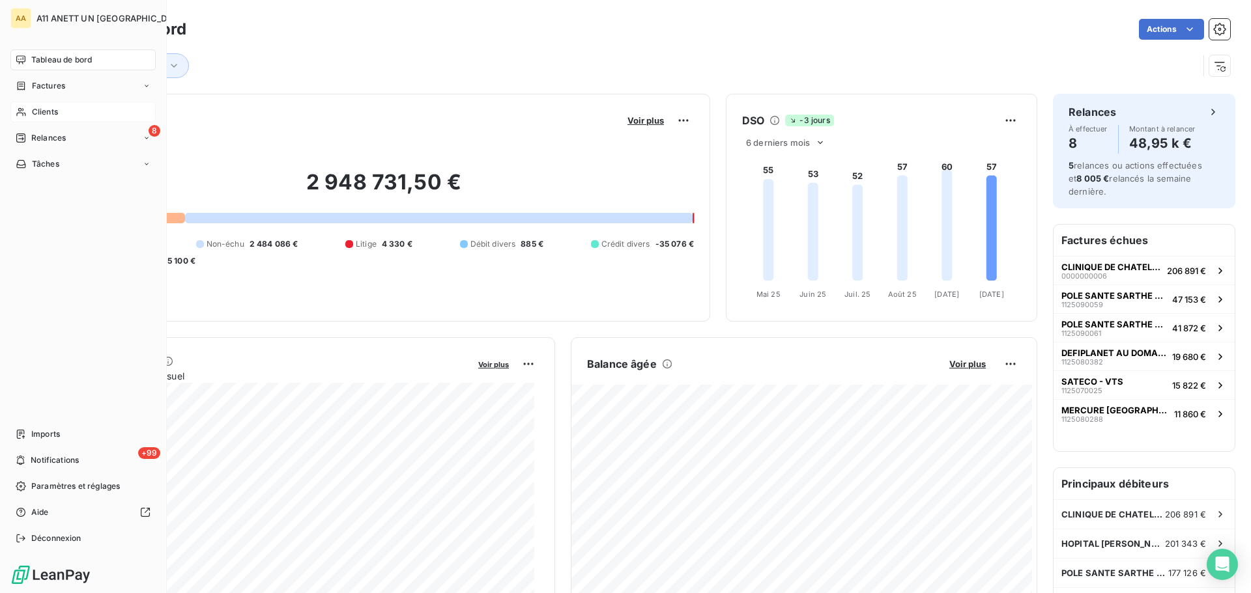 This screenshot has height=593, width=1251. Describe the element at coordinates (1162, 143) in the screenshot. I see `h4: 48,95 k €` at that location.